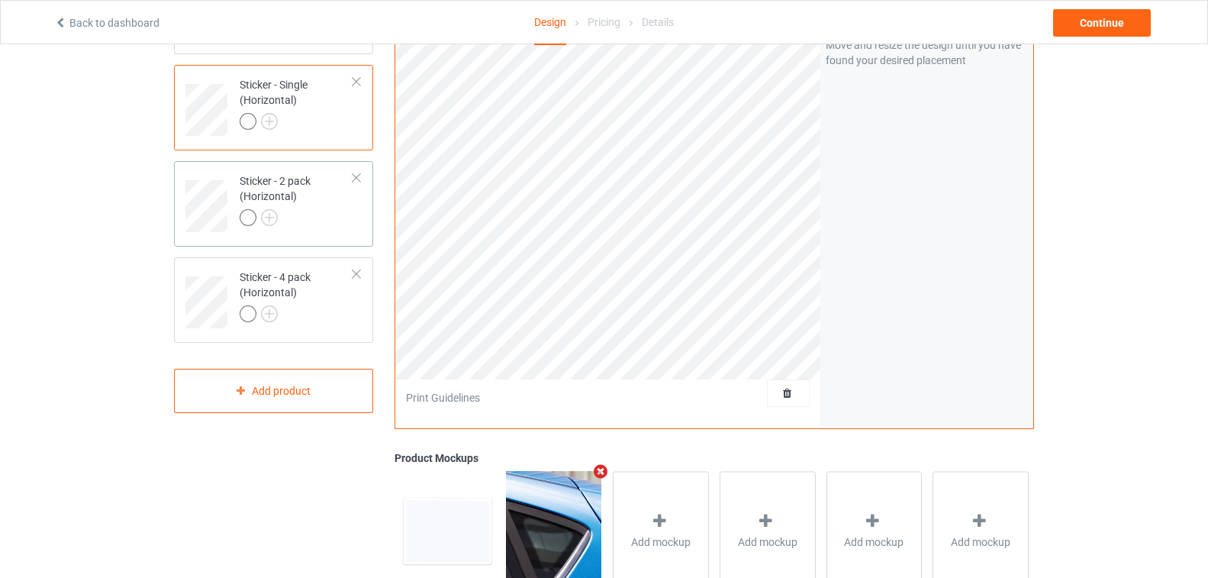  What do you see at coordinates (658, 22) in the screenshot?
I see `div: Details` at bounding box center [658, 22].